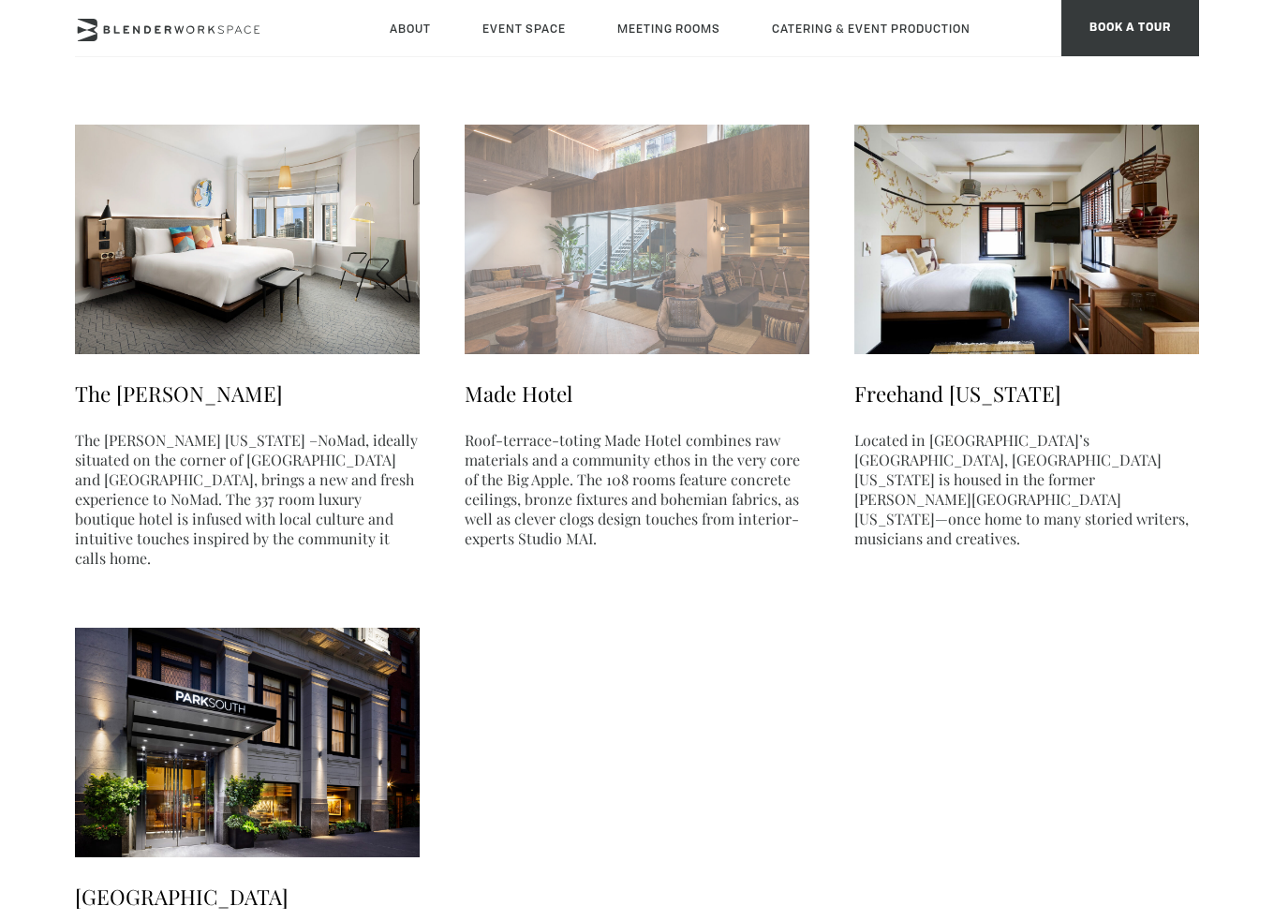 The width and height of the screenshot is (1274, 921). Describe the element at coordinates (637, 489) in the screenshot. I see `p: Roof-terrace-toting Made Hotel combines raw materials and a community ethos in the very core of t...` at that location.